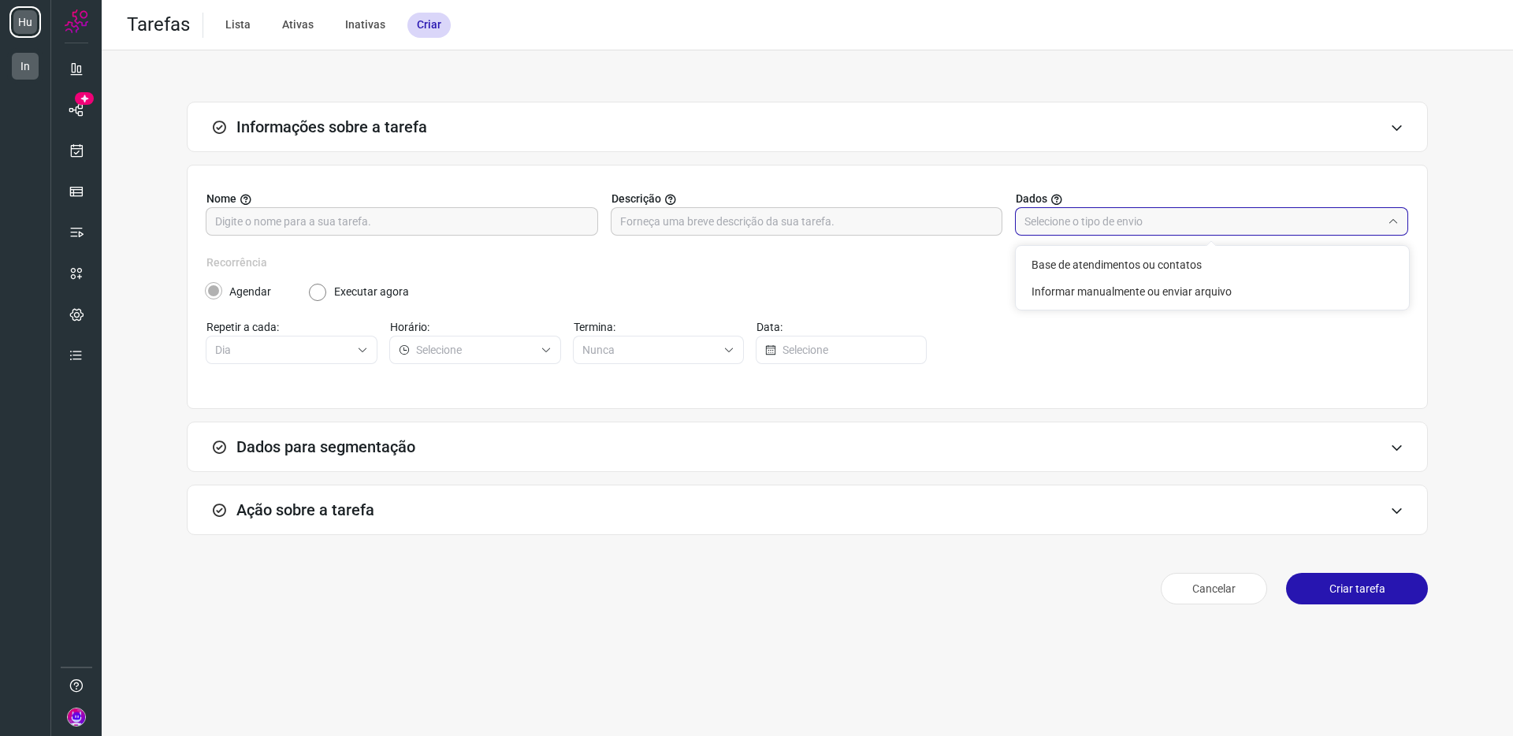 This screenshot has width=1513, height=736. Describe the element at coordinates (1357, 589) in the screenshot. I see `button: Criar tarefa` at that location.